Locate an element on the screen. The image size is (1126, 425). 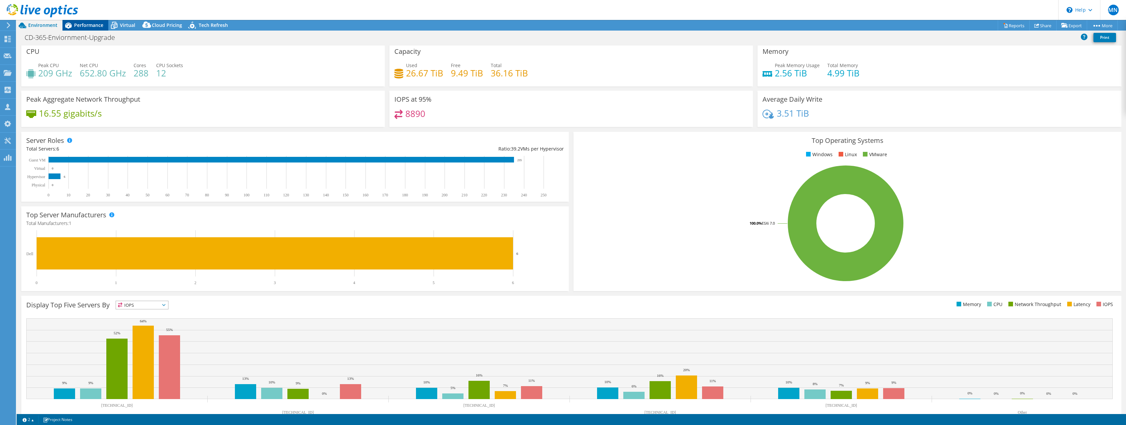
svg: \n is located at coordinates (1070, 10).